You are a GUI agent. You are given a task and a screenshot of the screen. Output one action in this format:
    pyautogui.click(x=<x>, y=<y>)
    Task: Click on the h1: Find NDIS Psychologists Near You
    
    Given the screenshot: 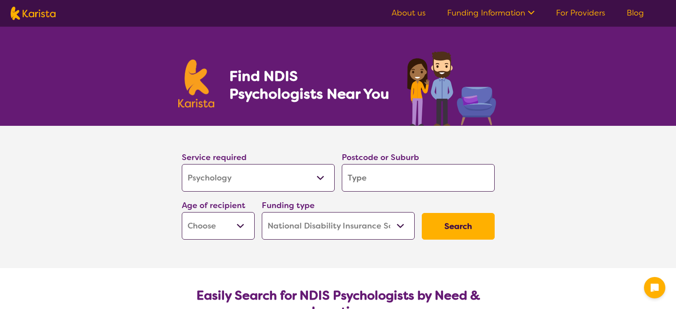 What is the action you would take?
    pyautogui.click(x=312, y=85)
    